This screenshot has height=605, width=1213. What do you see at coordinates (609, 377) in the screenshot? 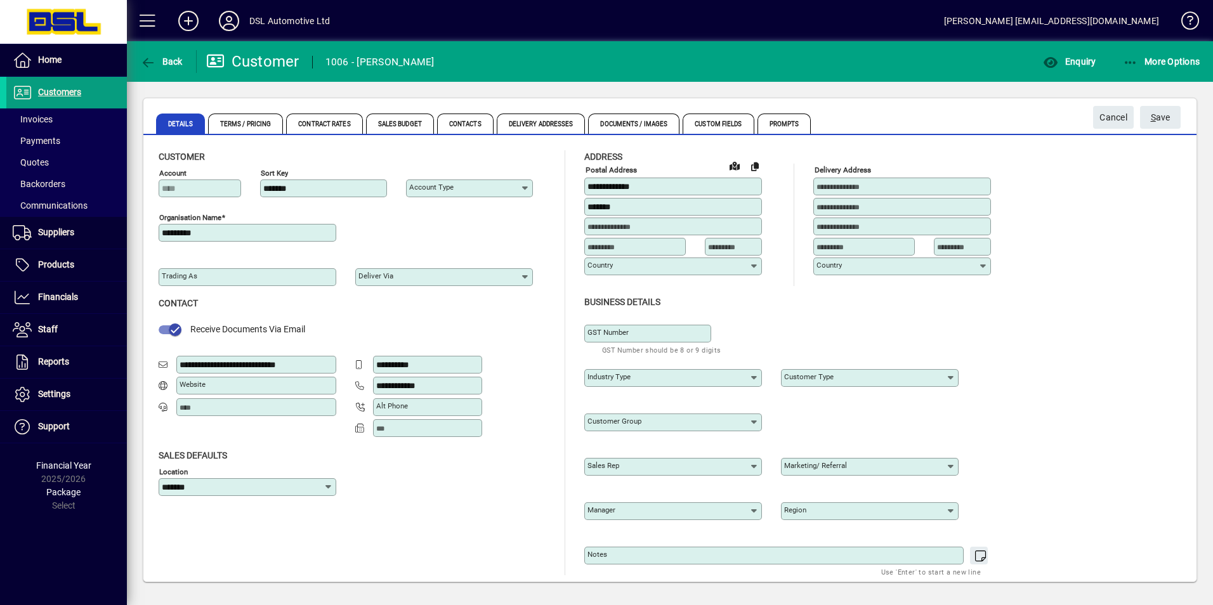
I see `mat-label: Industry type` at bounding box center [609, 377].